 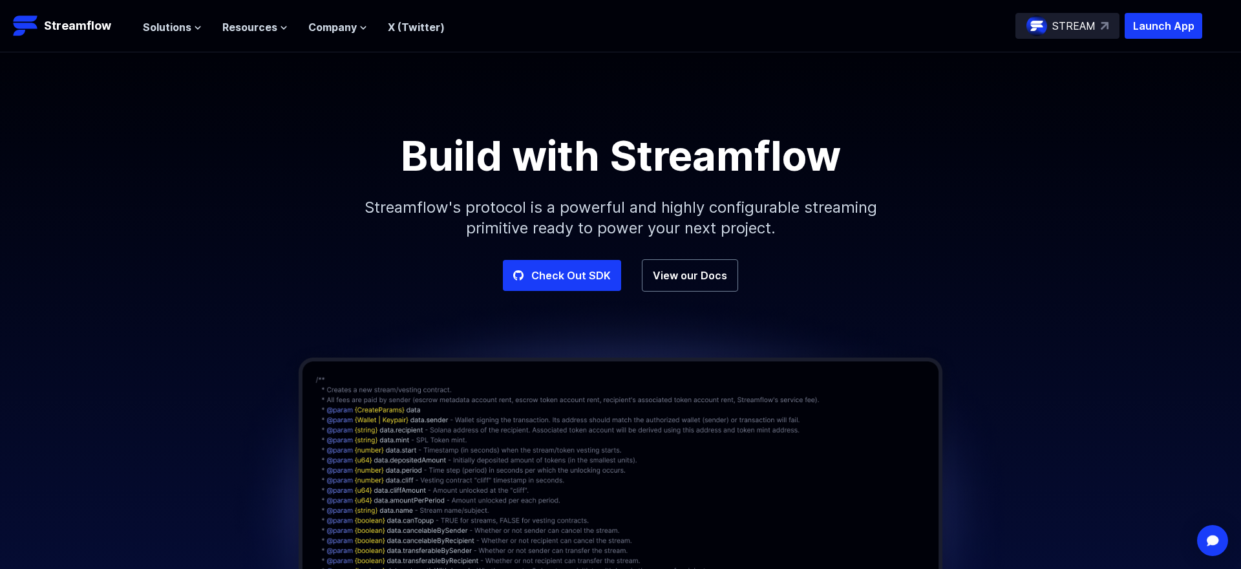 What do you see at coordinates (167, 27) in the screenshot?
I see `span: Solutions` at bounding box center [167, 27].